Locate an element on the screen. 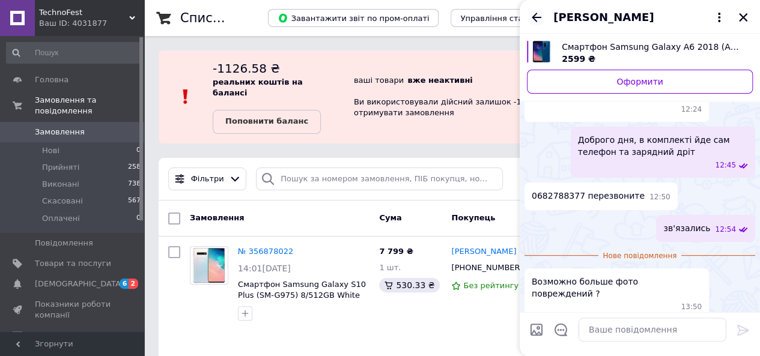 The width and height of the screenshot is (760, 356). b: Поповнити баланс is located at coordinates (267, 121).